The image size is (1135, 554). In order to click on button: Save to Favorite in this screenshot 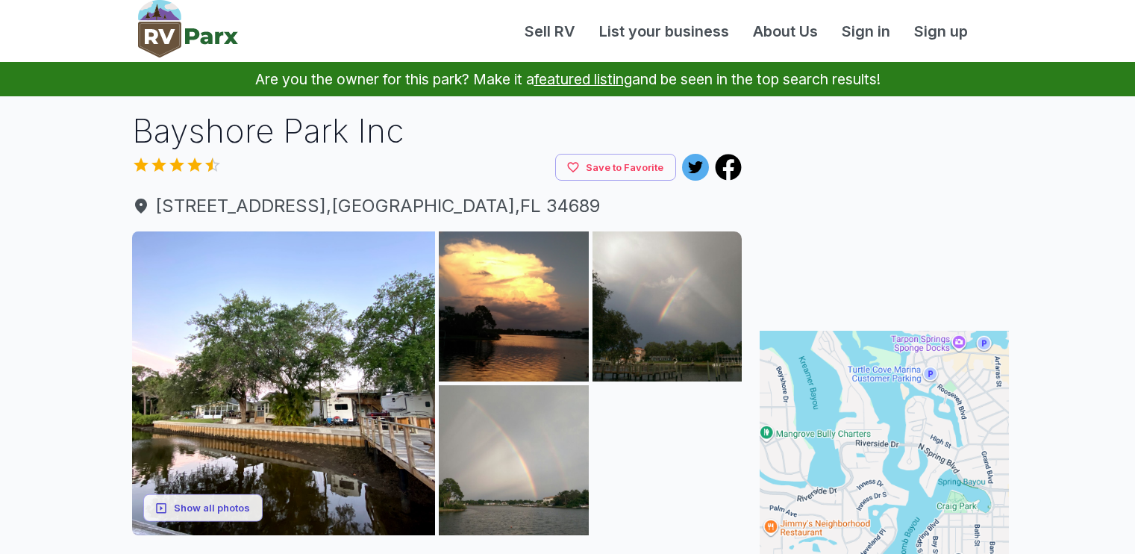, I will do `click(616, 167)`.